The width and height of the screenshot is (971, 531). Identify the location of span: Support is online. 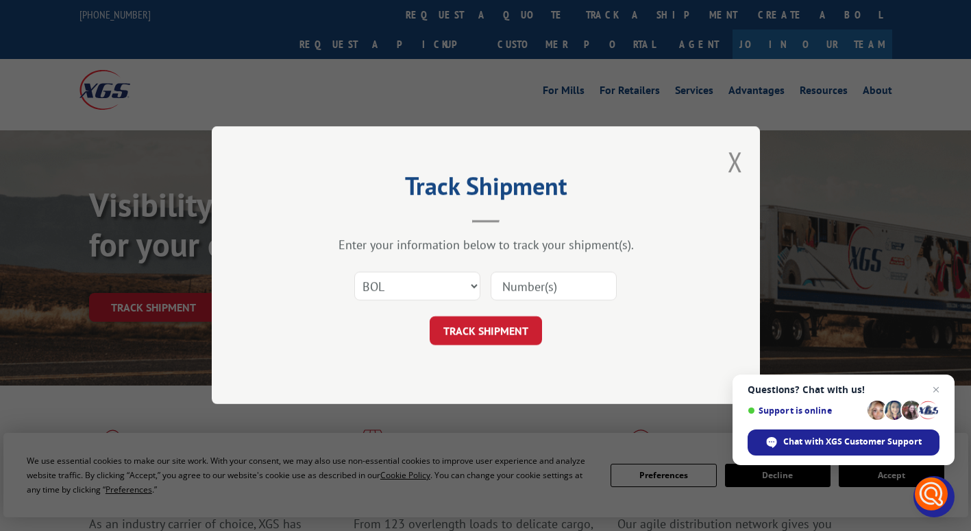
(805, 410).